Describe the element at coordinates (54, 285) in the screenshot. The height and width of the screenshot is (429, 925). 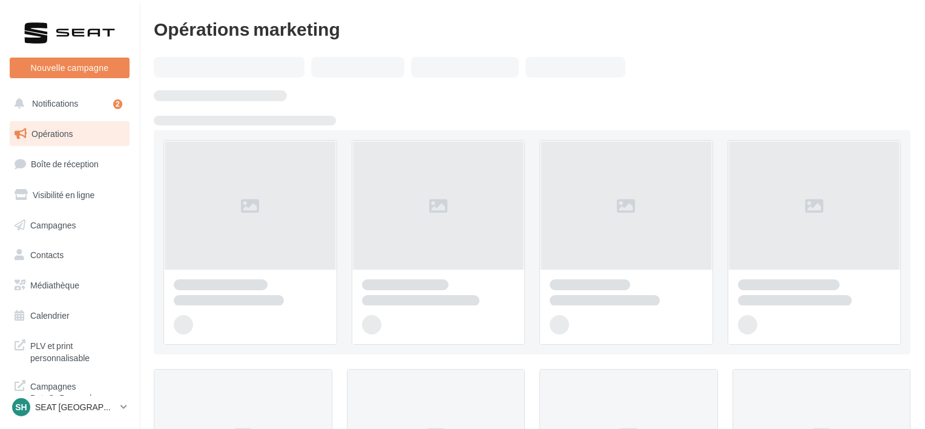
I see `span: Médiathèque` at that location.